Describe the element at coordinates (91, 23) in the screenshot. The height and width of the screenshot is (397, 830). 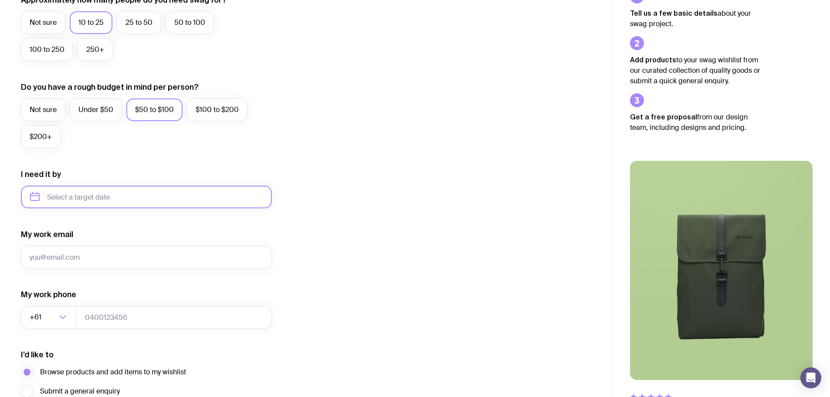
I see `label: 10 to 25` at that location.